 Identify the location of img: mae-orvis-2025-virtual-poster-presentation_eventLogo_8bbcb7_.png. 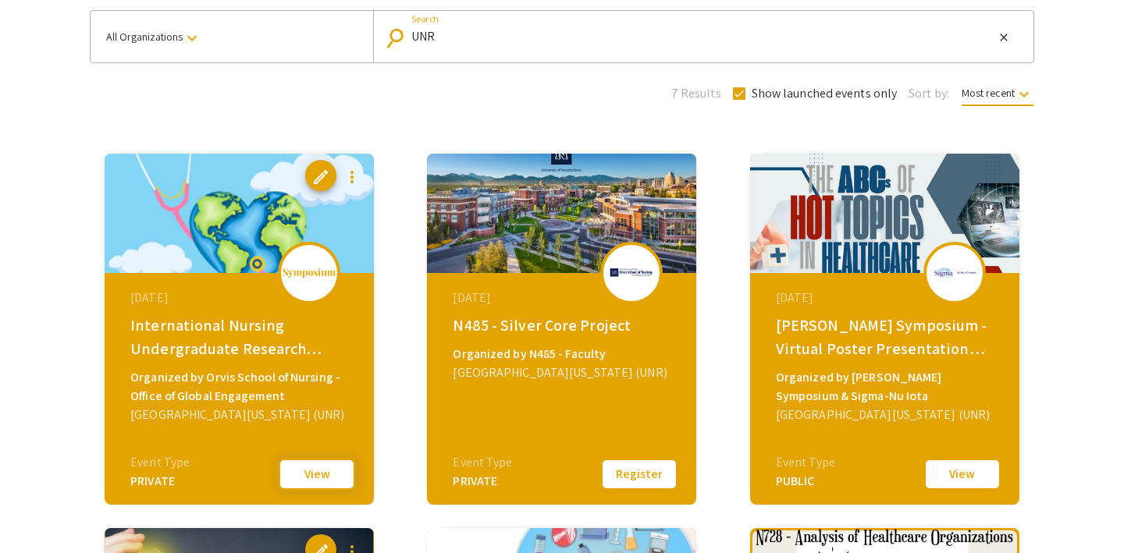
(955, 273).